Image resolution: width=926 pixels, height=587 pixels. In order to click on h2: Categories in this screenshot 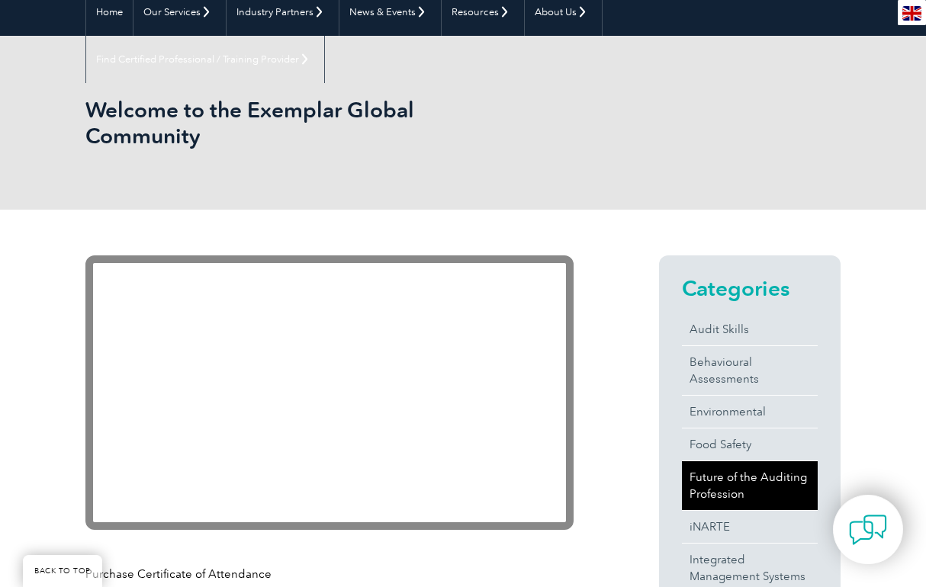, I will do `click(749, 288)`.